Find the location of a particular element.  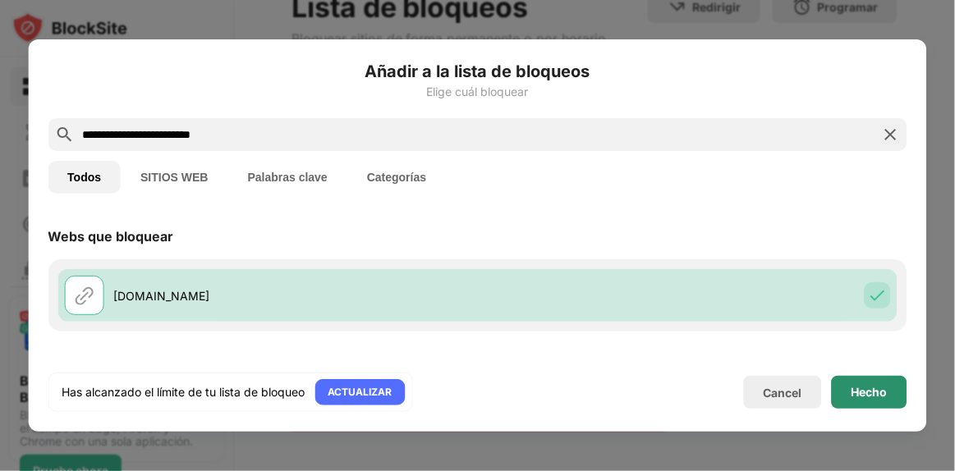

button: Categorías is located at coordinates (396, 177).